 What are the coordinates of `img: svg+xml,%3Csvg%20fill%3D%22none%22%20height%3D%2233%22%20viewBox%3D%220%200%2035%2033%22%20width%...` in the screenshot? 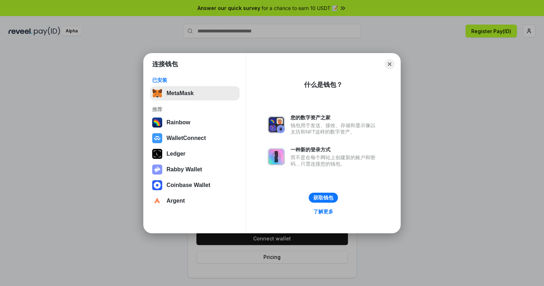 It's located at (157, 93).